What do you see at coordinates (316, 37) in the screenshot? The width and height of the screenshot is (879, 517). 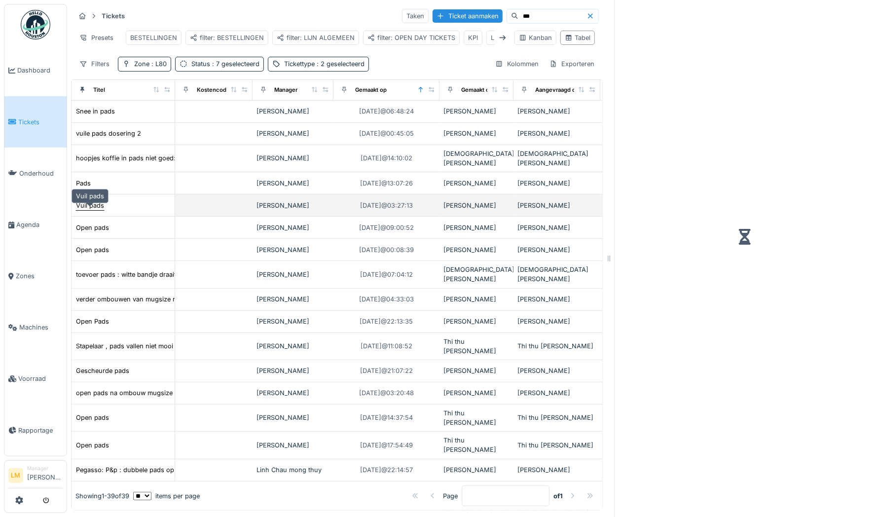 I see `div: filter: LIJN ALGEMEEN` at bounding box center [316, 37].